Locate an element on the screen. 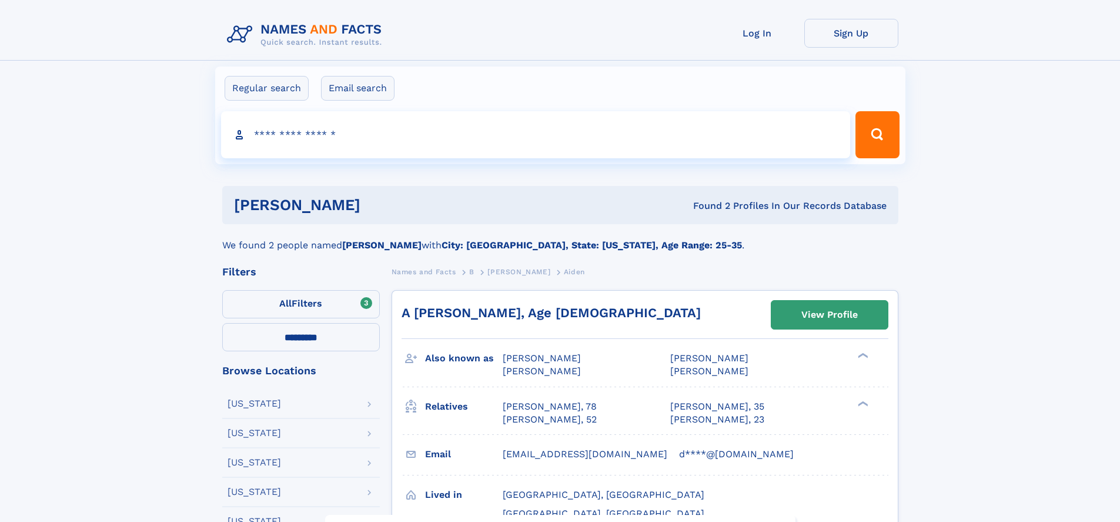  div: Filters is located at coordinates (301, 272).